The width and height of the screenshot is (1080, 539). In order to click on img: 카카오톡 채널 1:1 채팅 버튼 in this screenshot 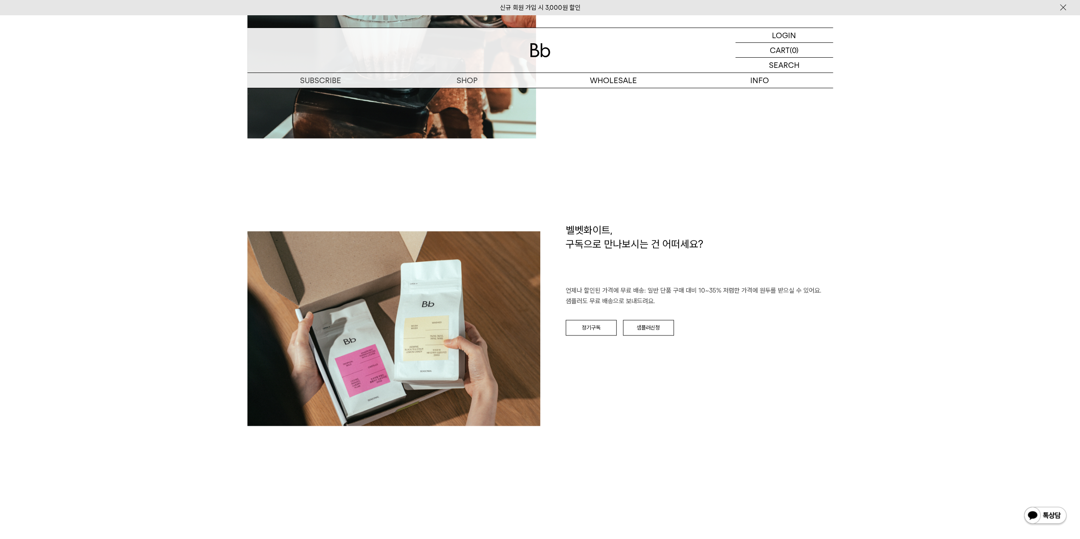, I will do `click(1045, 516)`.